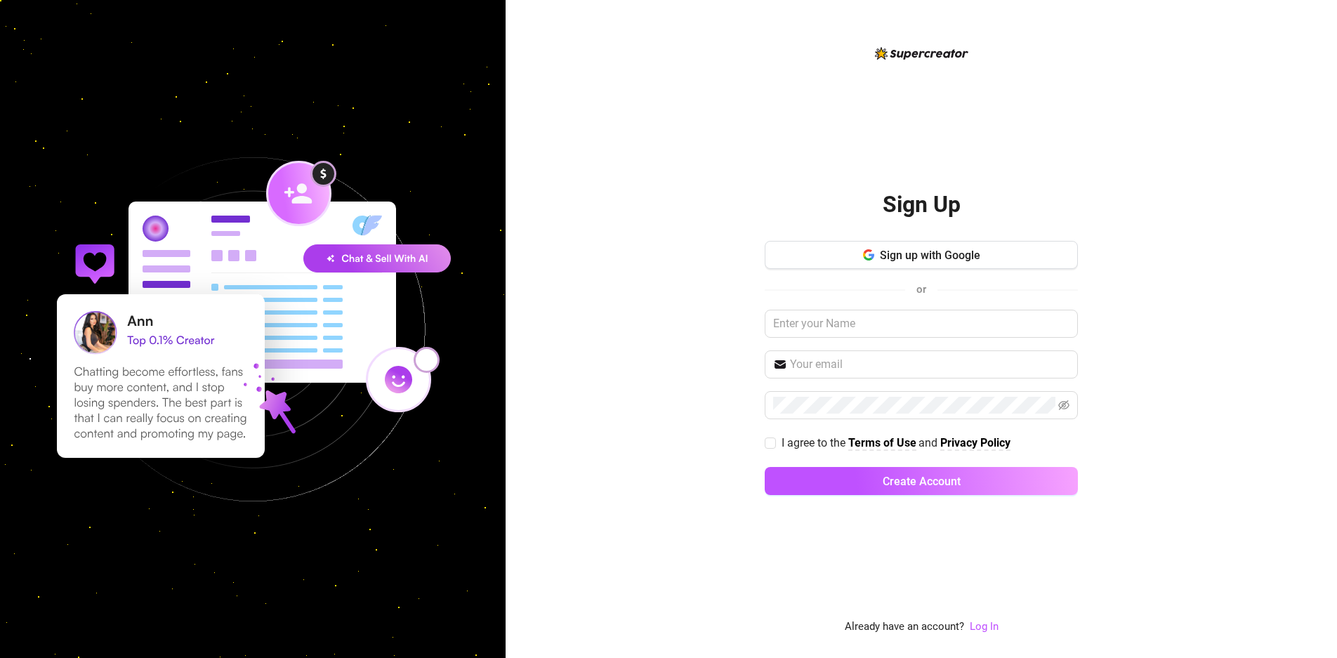 This screenshot has width=1337, height=658. What do you see at coordinates (882, 442) in the screenshot?
I see `strong: Terms of Use` at bounding box center [882, 442].